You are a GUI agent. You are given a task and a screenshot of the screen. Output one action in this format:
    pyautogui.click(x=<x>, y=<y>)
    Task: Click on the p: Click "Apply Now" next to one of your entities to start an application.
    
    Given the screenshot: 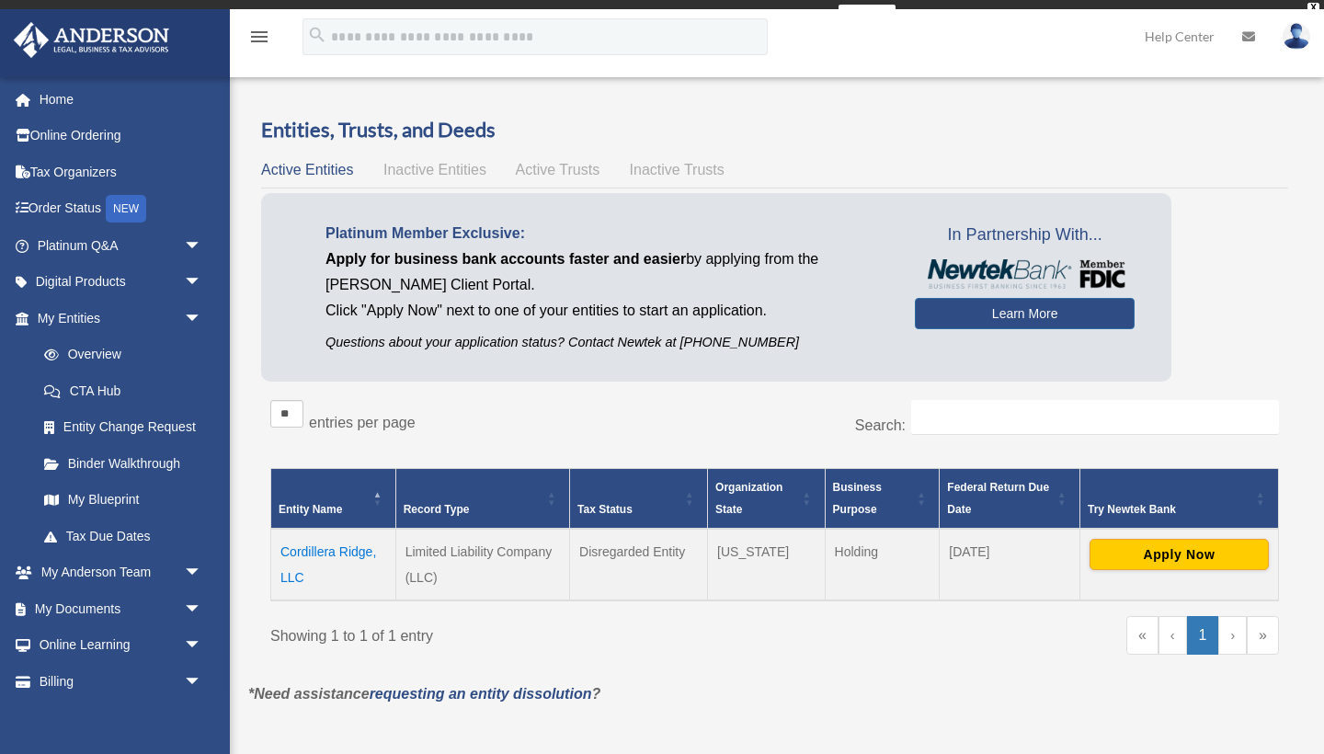 What is the action you would take?
    pyautogui.click(x=606, y=311)
    